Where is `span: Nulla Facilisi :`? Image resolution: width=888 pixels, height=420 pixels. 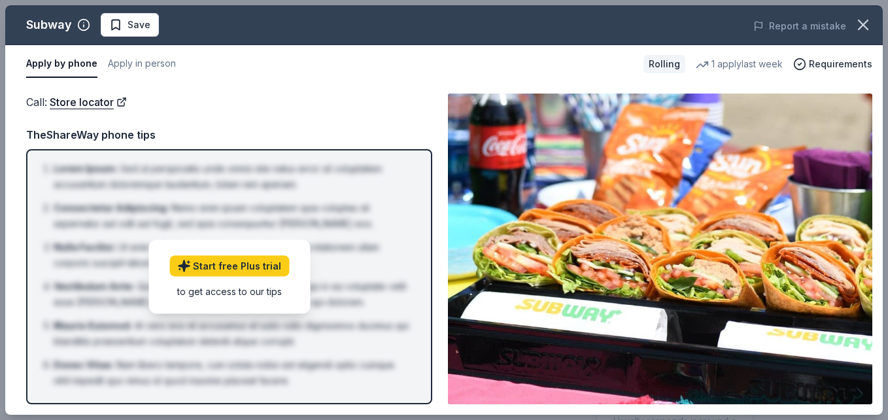
span: Nulla Facilisi : is located at coordinates (84, 246).